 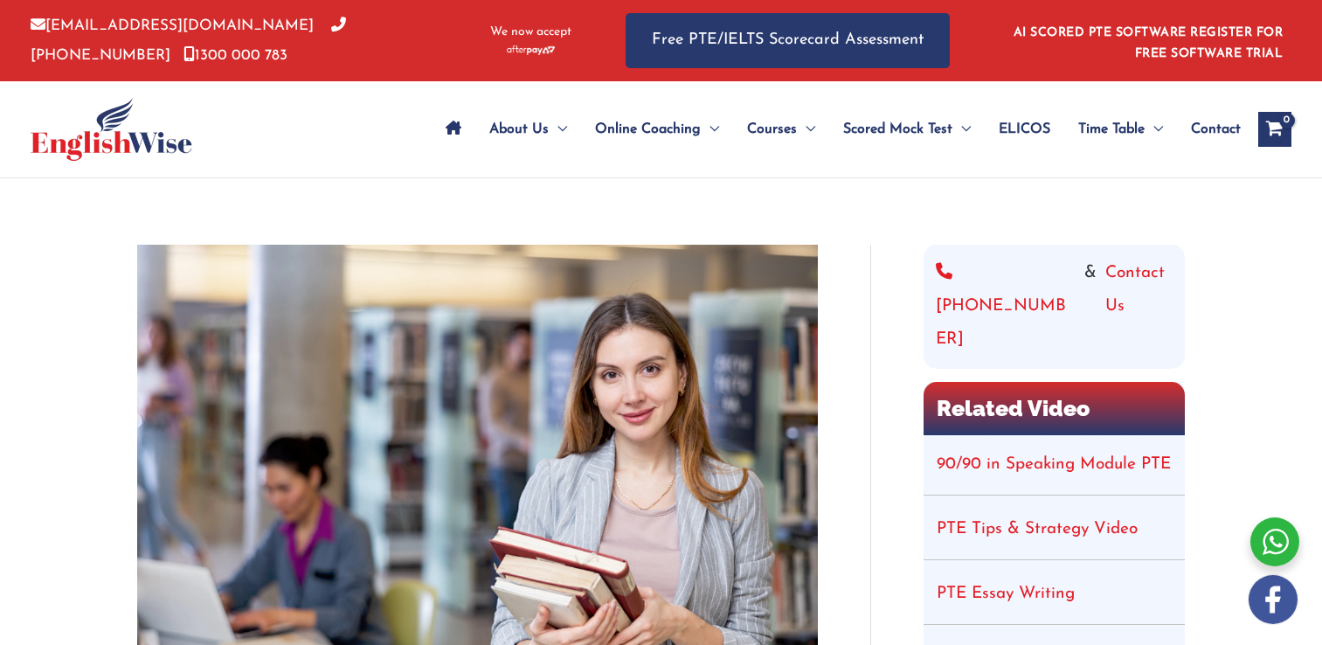 I want to click on span: Scored Mock Test, so click(x=897, y=129).